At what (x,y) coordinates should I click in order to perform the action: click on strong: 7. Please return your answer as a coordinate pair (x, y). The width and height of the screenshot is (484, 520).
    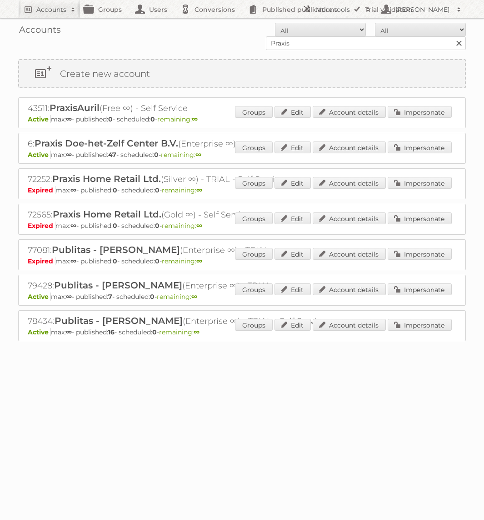
    Looking at the image, I should click on (110, 297).